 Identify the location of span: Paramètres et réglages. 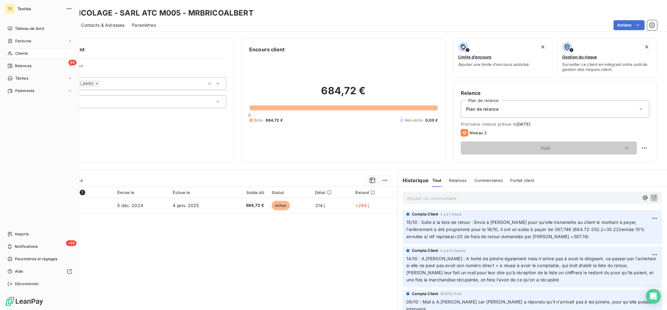
(36, 259).